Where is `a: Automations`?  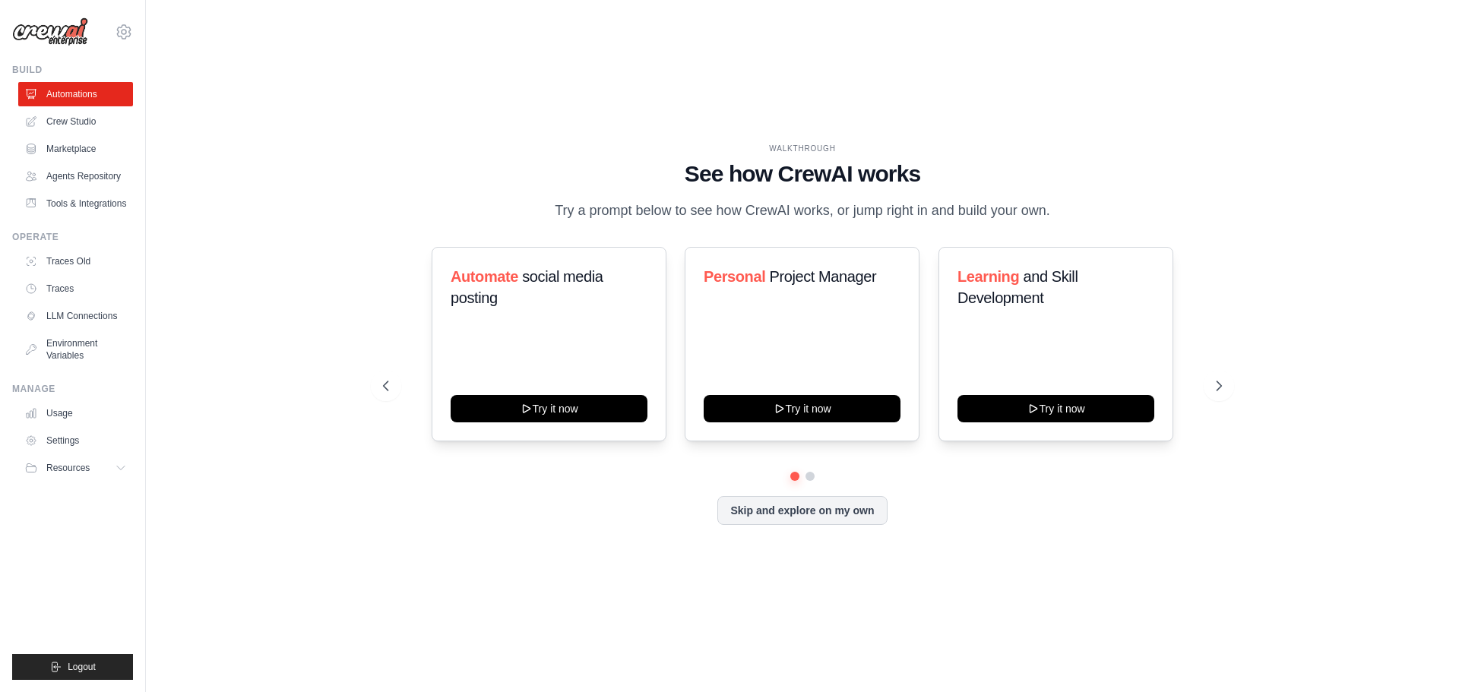 a: Automations is located at coordinates (75, 94).